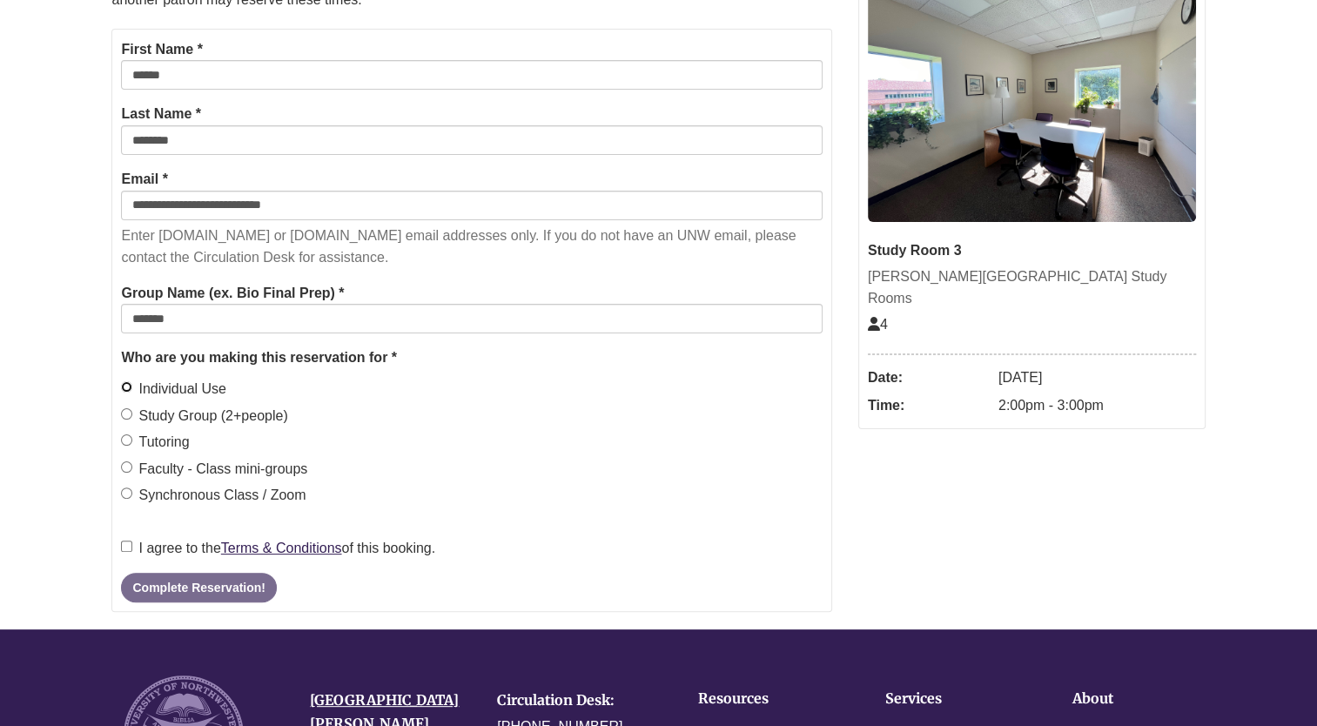 This screenshot has height=726, width=1317. Describe the element at coordinates (929, 406) in the screenshot. I see `dt: Time:` at that location.